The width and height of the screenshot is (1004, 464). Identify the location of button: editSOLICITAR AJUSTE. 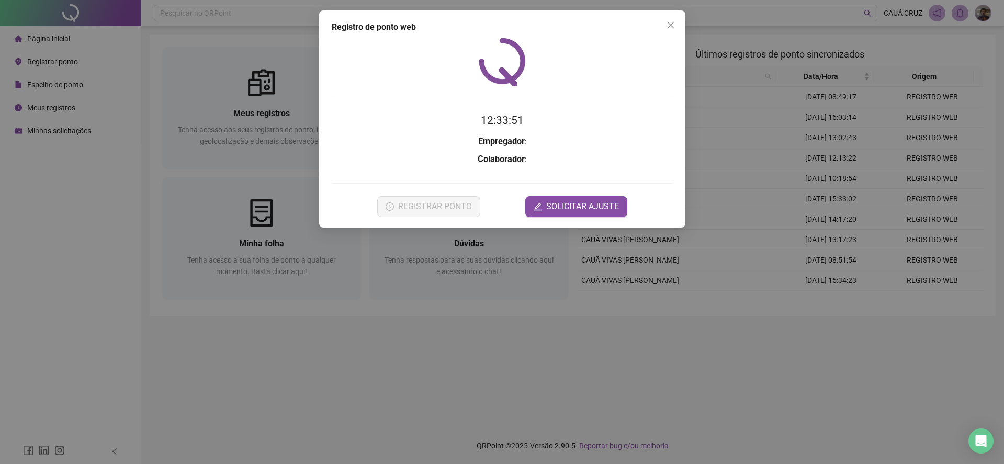
(576, 207).